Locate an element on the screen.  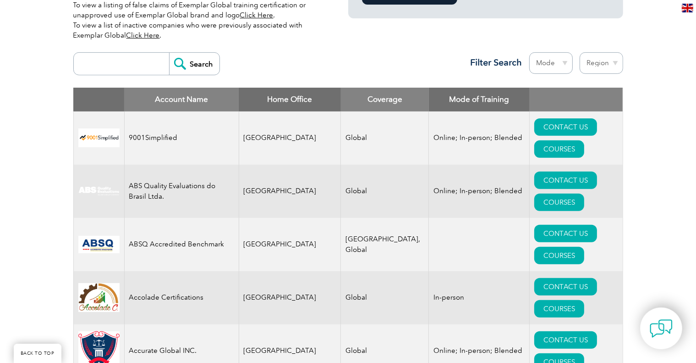
td: ABSQ Accredited Benchmark is located at coordinates (181, 244).